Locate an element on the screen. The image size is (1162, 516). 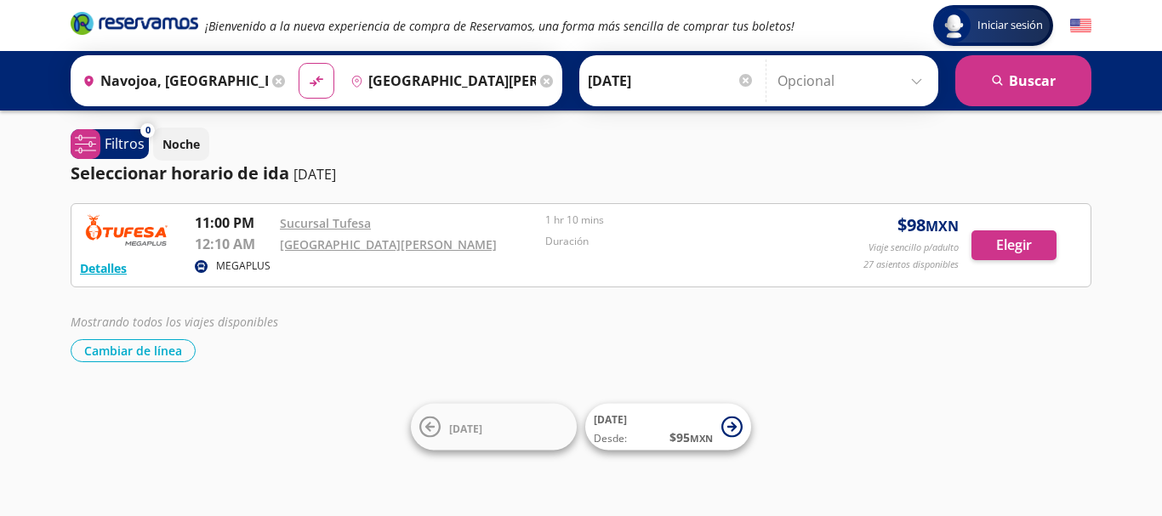
p: Viaje sencillo p/adulto is located at coordinates (913, 248).